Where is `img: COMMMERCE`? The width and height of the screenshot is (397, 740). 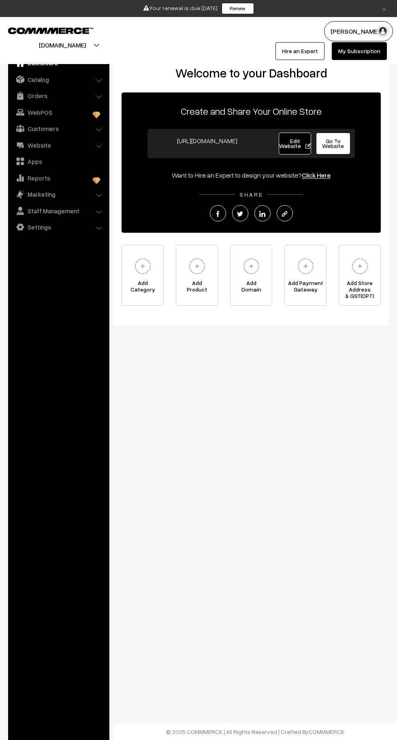
img: COMMMERCE is located at coordinates (51, 30).